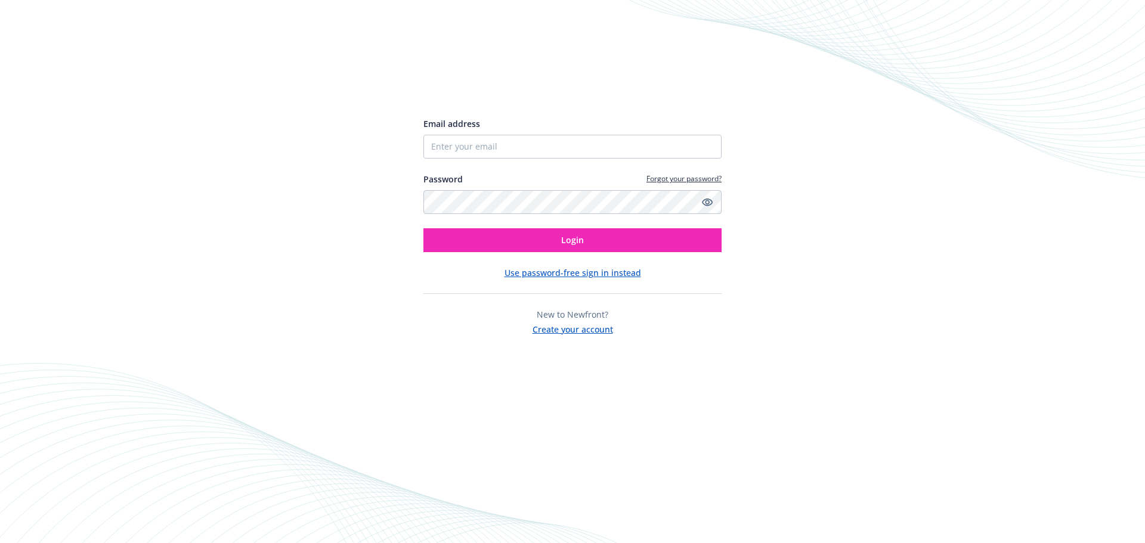 This screenshot has height=543, width=1145. What do you see at coordinates (573, 147) in the screenshot?
I see `input: Enter your email` at bounding box center [573, 147].